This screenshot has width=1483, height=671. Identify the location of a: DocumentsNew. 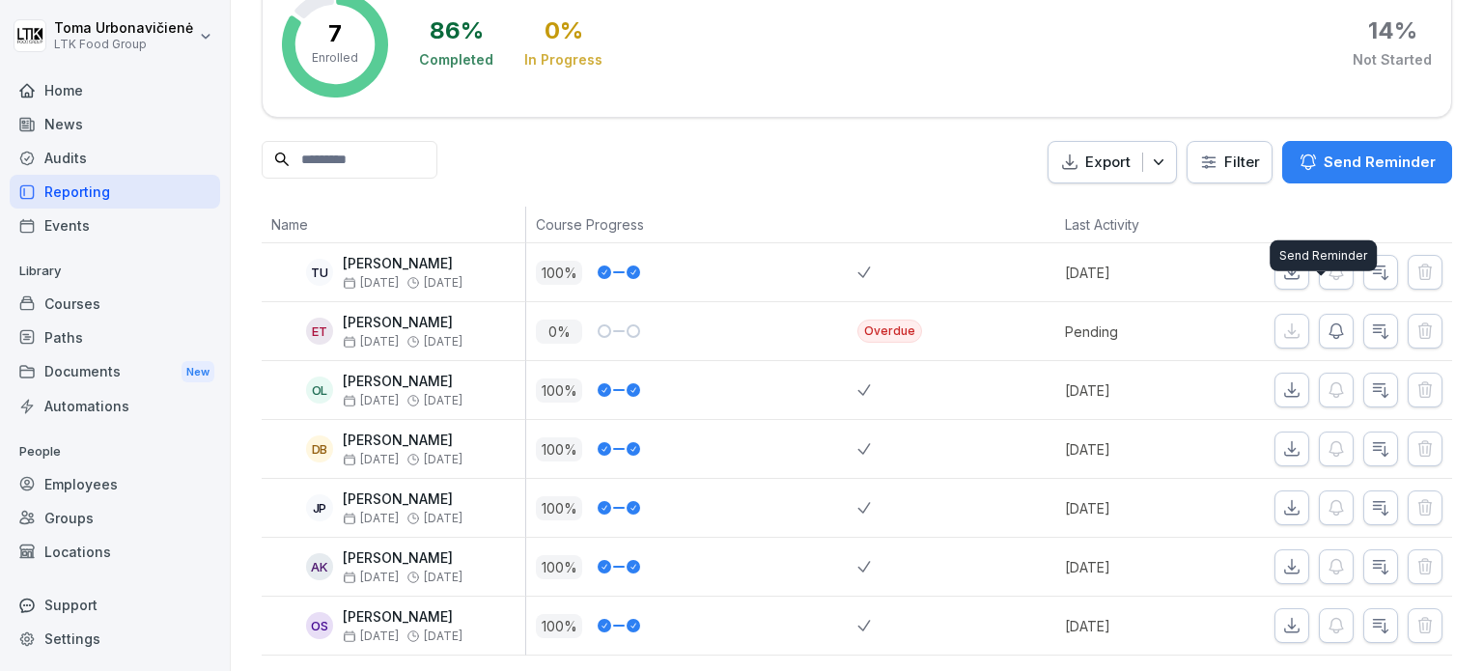
(115, 372).